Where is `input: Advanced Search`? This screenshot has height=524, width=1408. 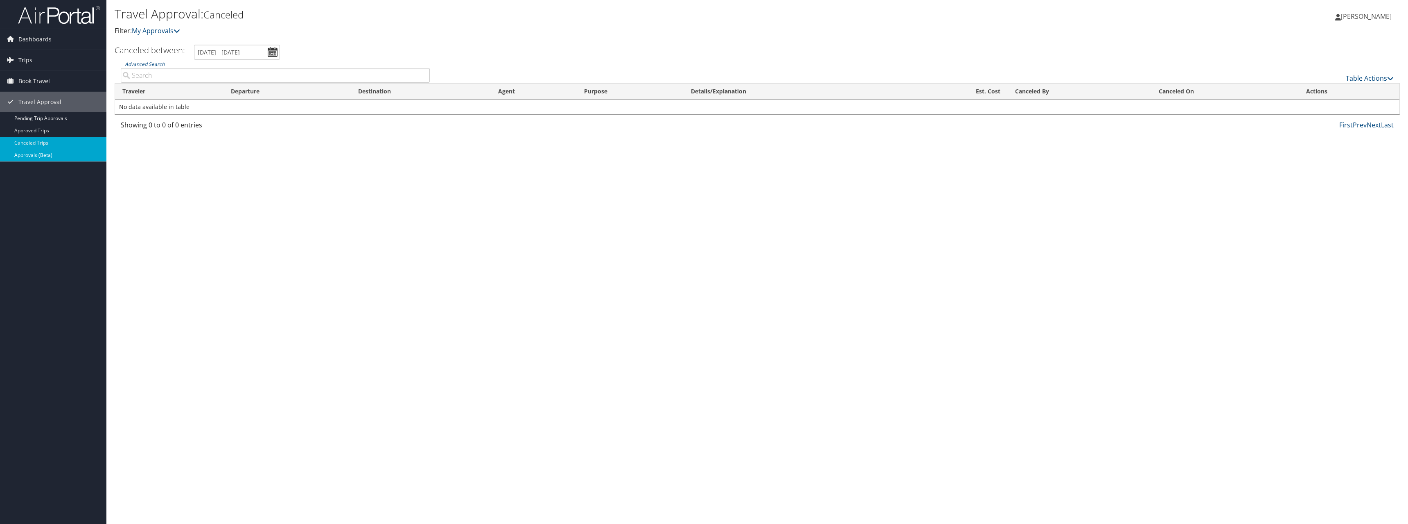
input: Advanced Search is located at coordinates (275, 75).